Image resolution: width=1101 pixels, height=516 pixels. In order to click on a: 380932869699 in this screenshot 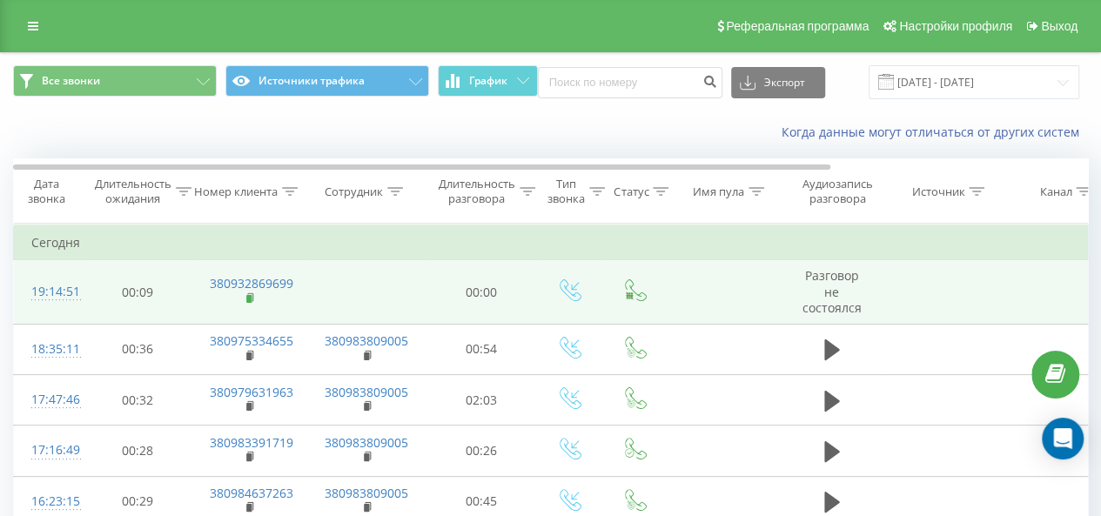, I will do `click(251, 283)`.